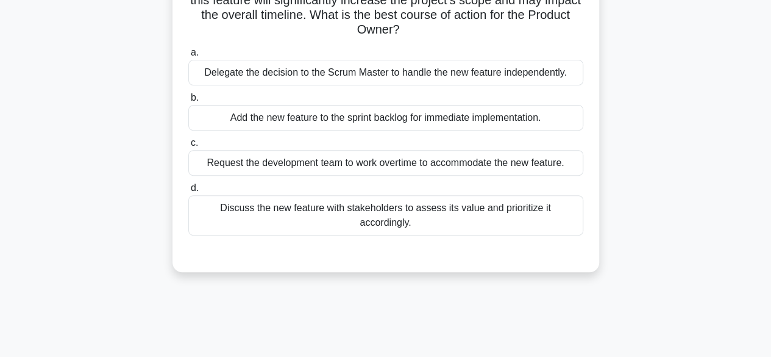  Describe the element at coordinates (194, 97) in the screenshot. I see `span: b.` at that location.